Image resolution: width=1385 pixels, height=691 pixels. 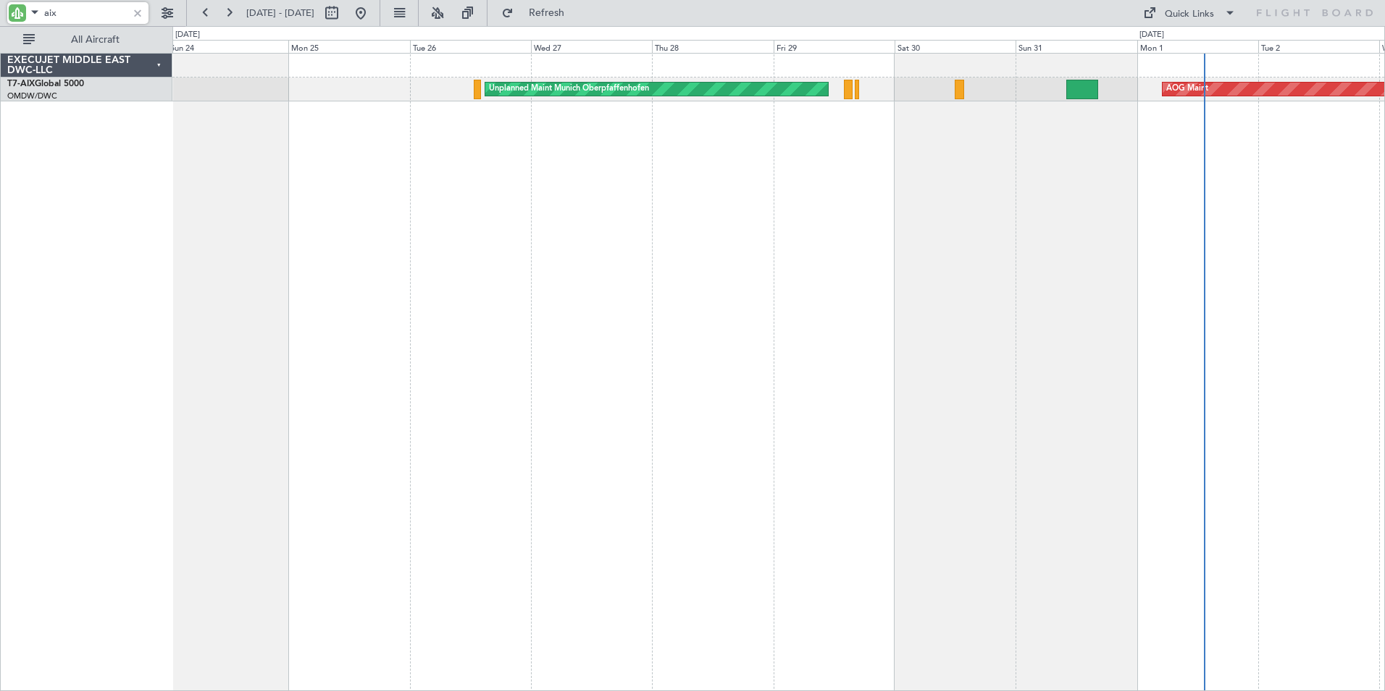 What do you see at coordinates (538, 13) in the screenshot?
I see `button: Refresh` at bounding box center [538, 13].